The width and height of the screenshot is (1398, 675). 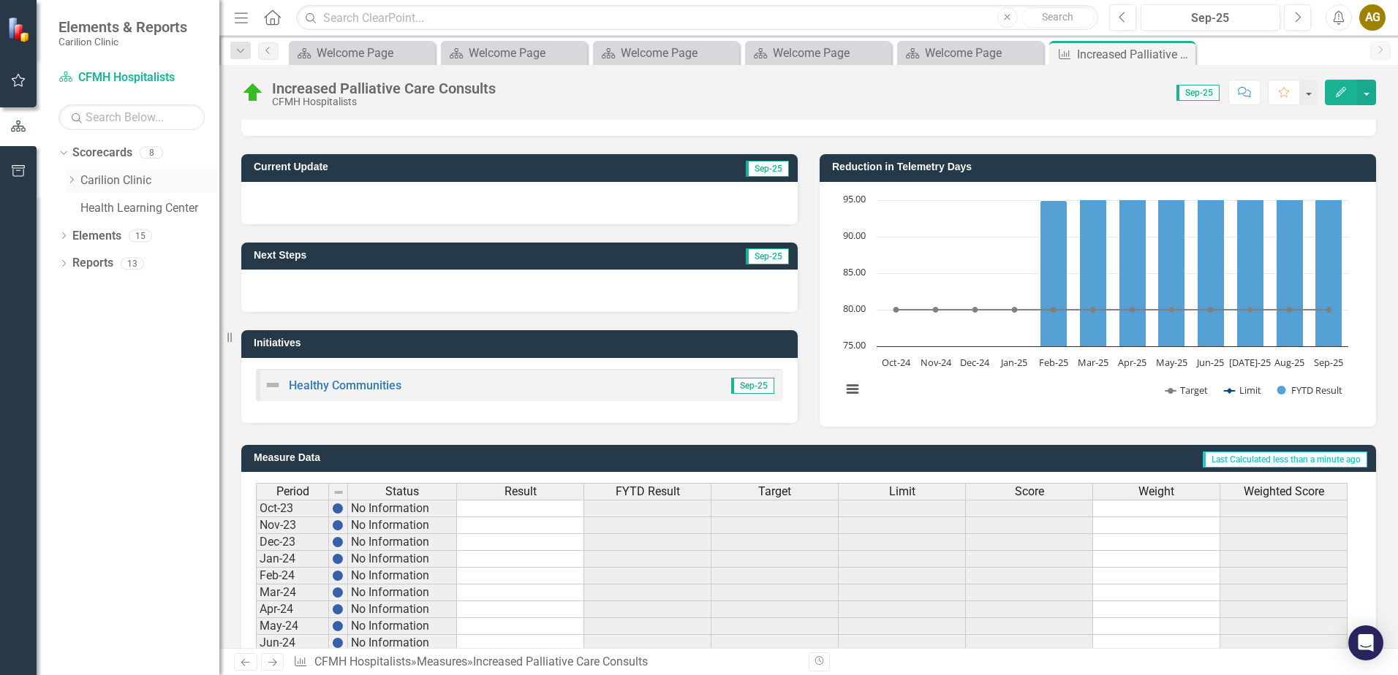 What do you see at coordinates (1053, 273) in the screenshot?
I see `path: Feb-25, 95. FYTD Result.` at bounding box center [1053, 273].